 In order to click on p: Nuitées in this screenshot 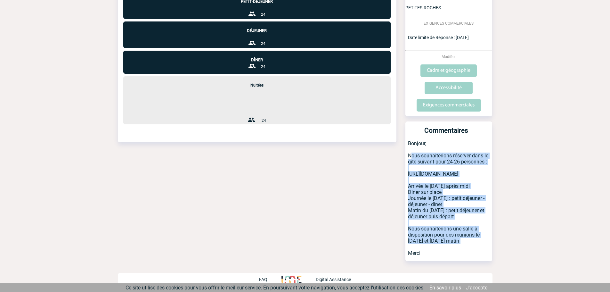, I will do `click(257, 82)`.